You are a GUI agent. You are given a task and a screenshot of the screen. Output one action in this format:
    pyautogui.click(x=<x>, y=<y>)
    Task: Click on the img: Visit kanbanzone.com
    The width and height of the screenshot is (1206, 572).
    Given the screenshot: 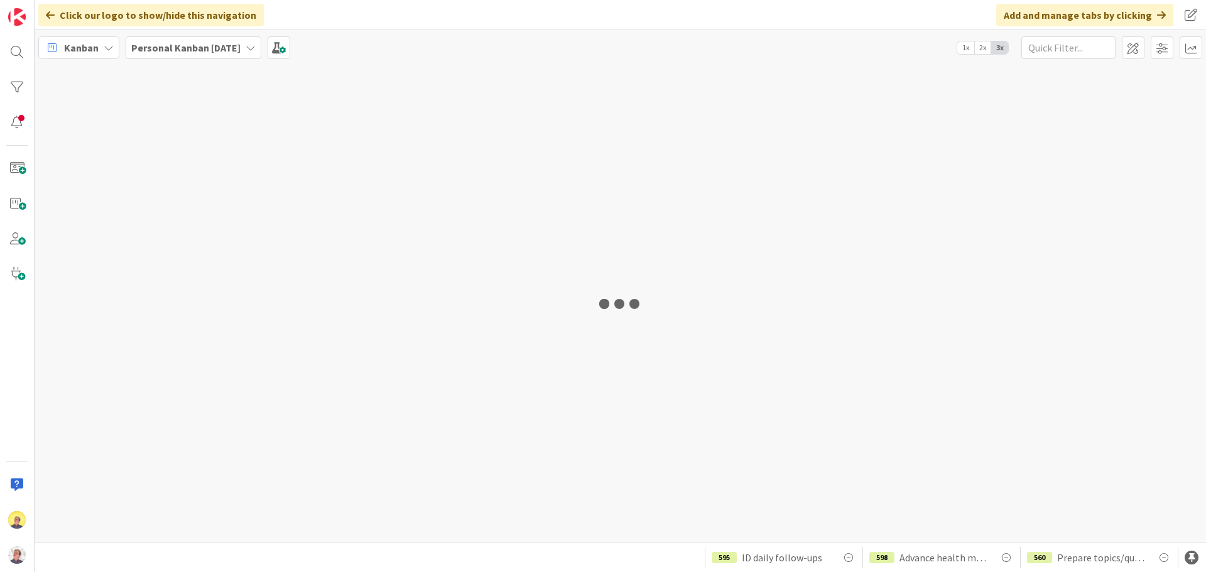 What is the action you would take?
    pyautogui.click(x=17, y=17)
    